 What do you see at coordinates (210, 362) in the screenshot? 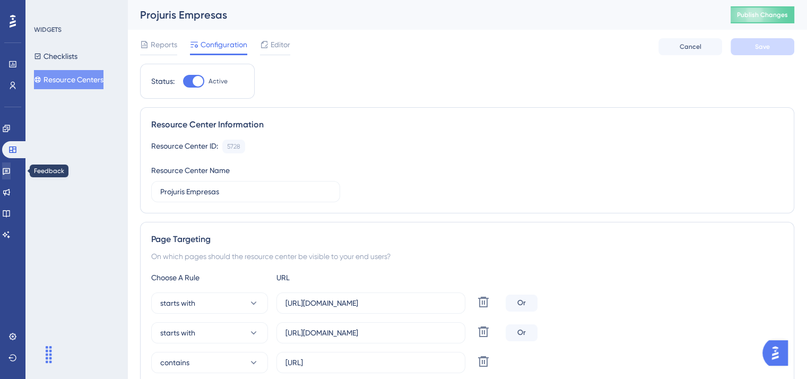
I see `button: contains` at bounding box center [210, 362].